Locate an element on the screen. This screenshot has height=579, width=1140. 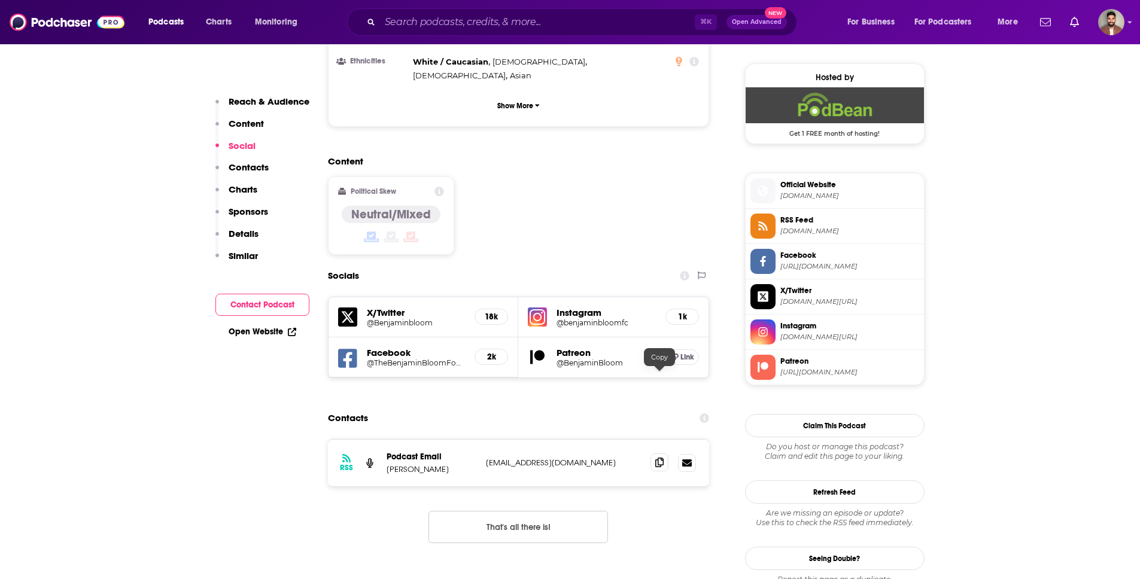
button: Nothing here. is located at coordinates (518, 527).